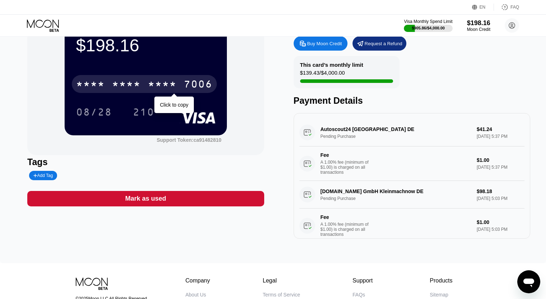 The width and height of the screenshot is (546, 299). Describe the element at coordinates (43, 175) in the screenshot. I see `div: Add Tag` at that location.